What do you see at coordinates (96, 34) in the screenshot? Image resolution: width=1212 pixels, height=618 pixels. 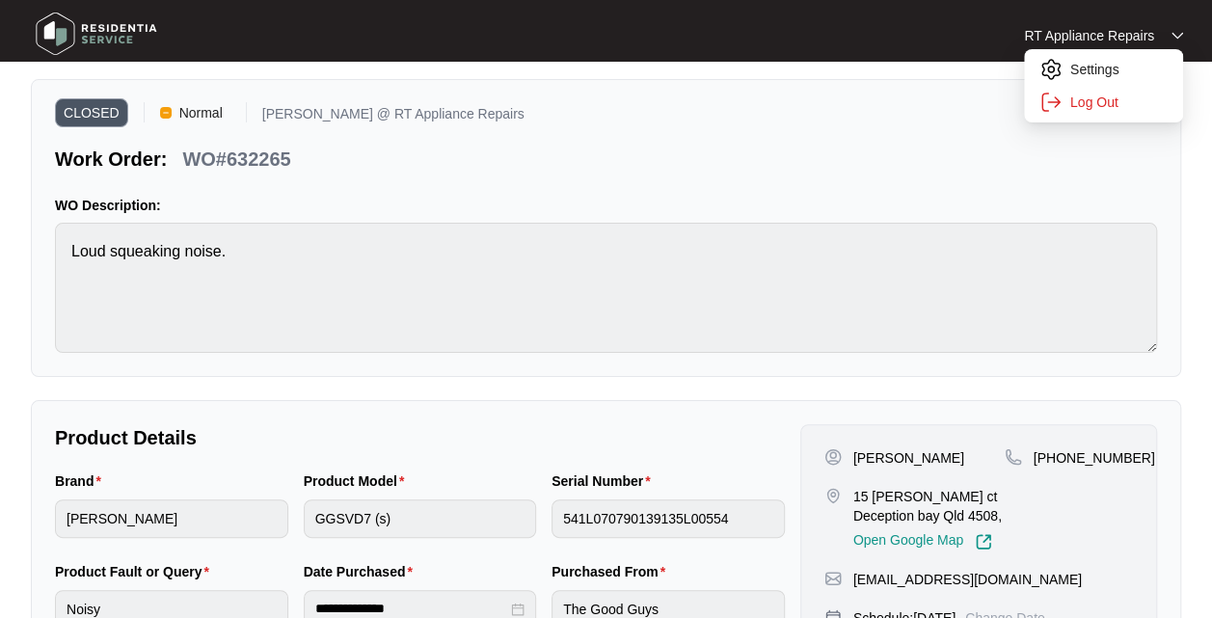 I see `img: residentia service logo` at bounding box center [96, 34].